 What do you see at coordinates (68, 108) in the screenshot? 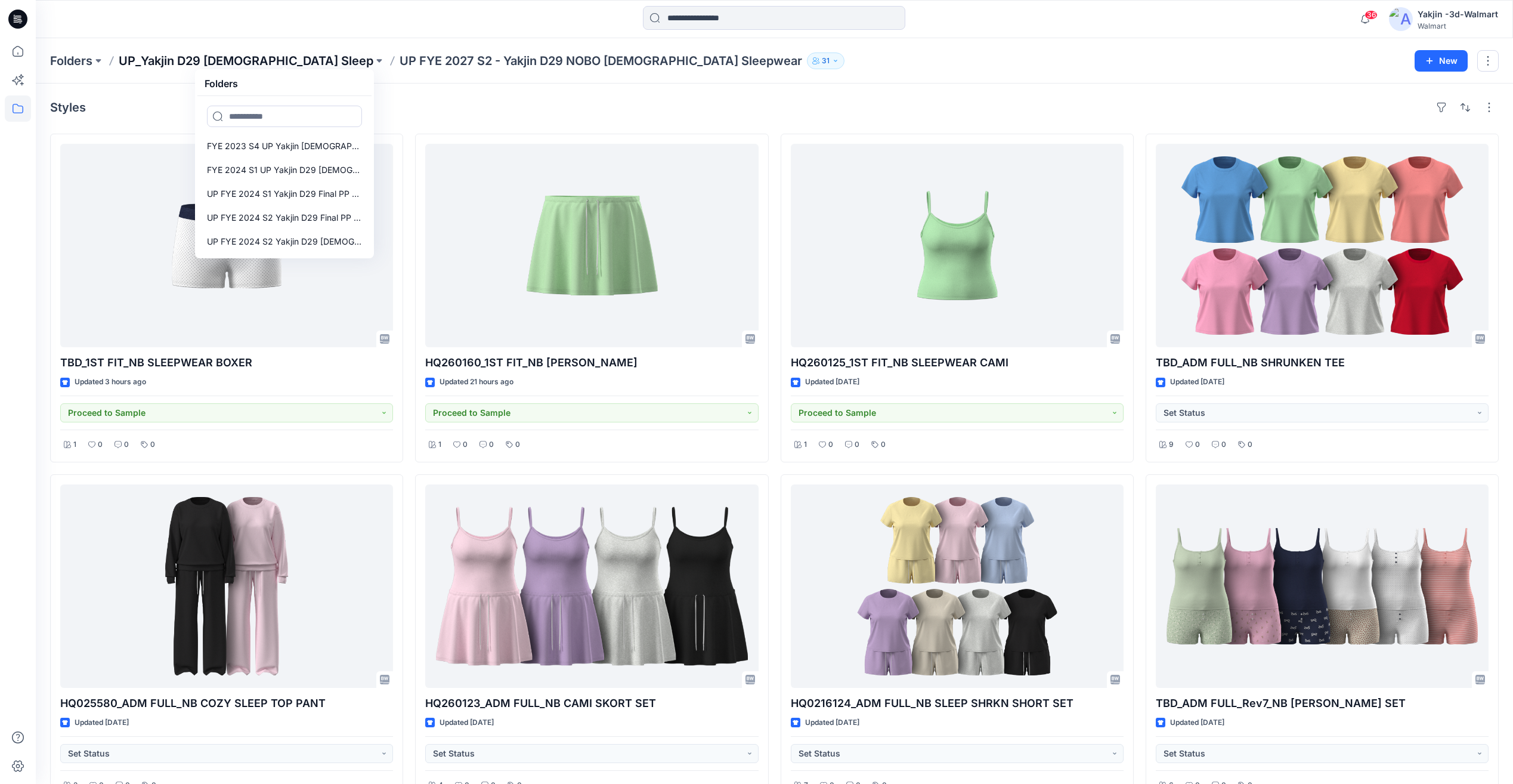
I see `h4: Styles` at bounding box center [68, 108].